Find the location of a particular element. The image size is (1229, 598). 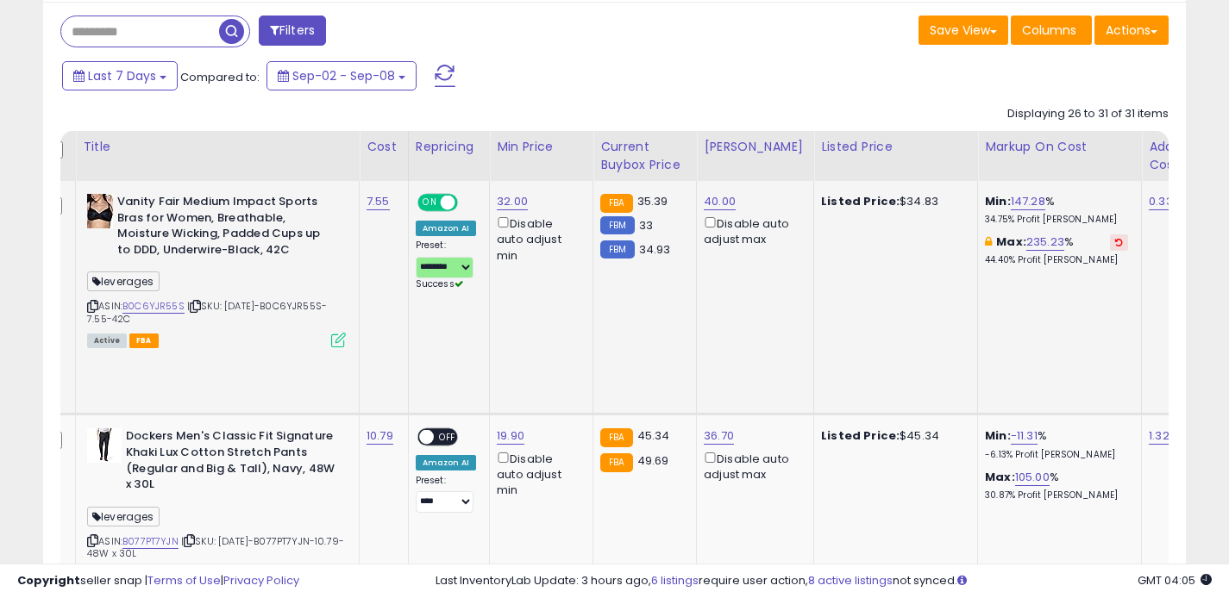

span: 2025-09-16 04:05 GMT is located at coordinates (1174, 580).